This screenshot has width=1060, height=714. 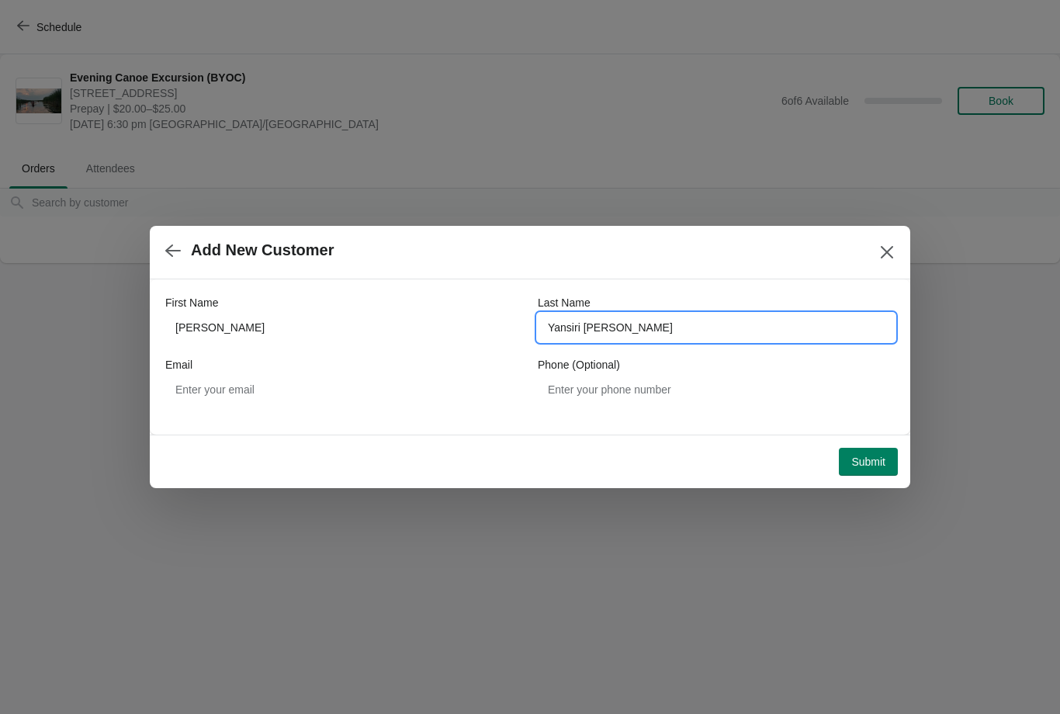 What do you see at coordinates (179, 365) in the screenshot?
I see `label: Email` at bounding box center [179, 365].